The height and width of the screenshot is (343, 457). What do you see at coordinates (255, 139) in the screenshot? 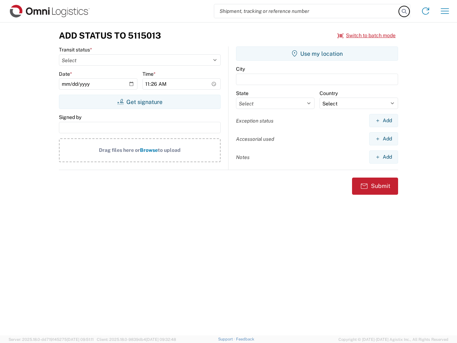
I see `label: Accessorial used` at bounding box center [255, 139].